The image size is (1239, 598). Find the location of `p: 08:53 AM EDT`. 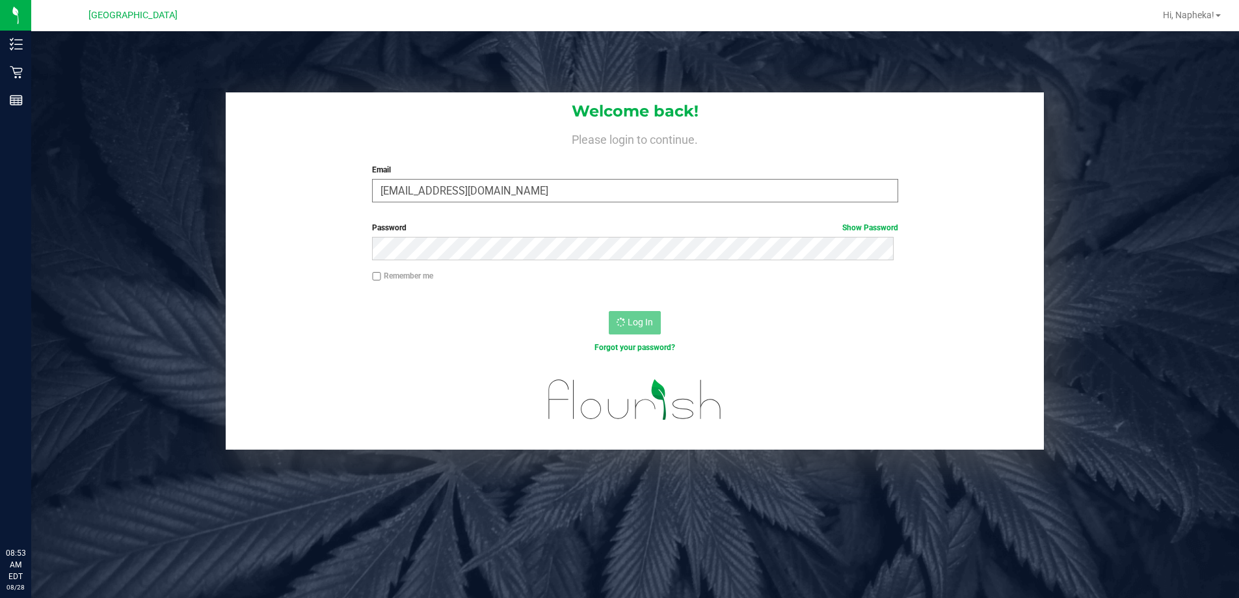

p: 08:53 AM EDT is located at coordinates (16, 564).